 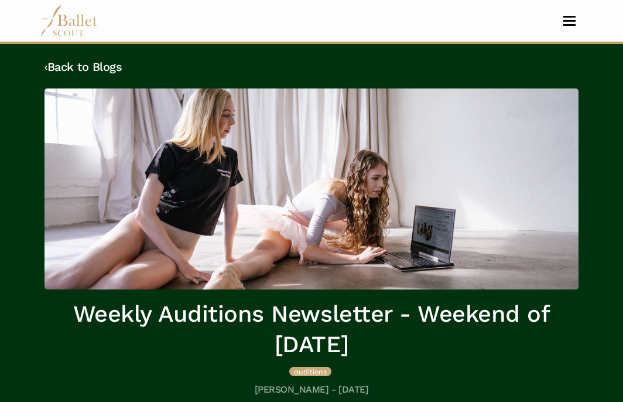 What do you see at coordinates (311, 372) in the screenshot?
I see `span: auditions` at bounding box center [311, 372].